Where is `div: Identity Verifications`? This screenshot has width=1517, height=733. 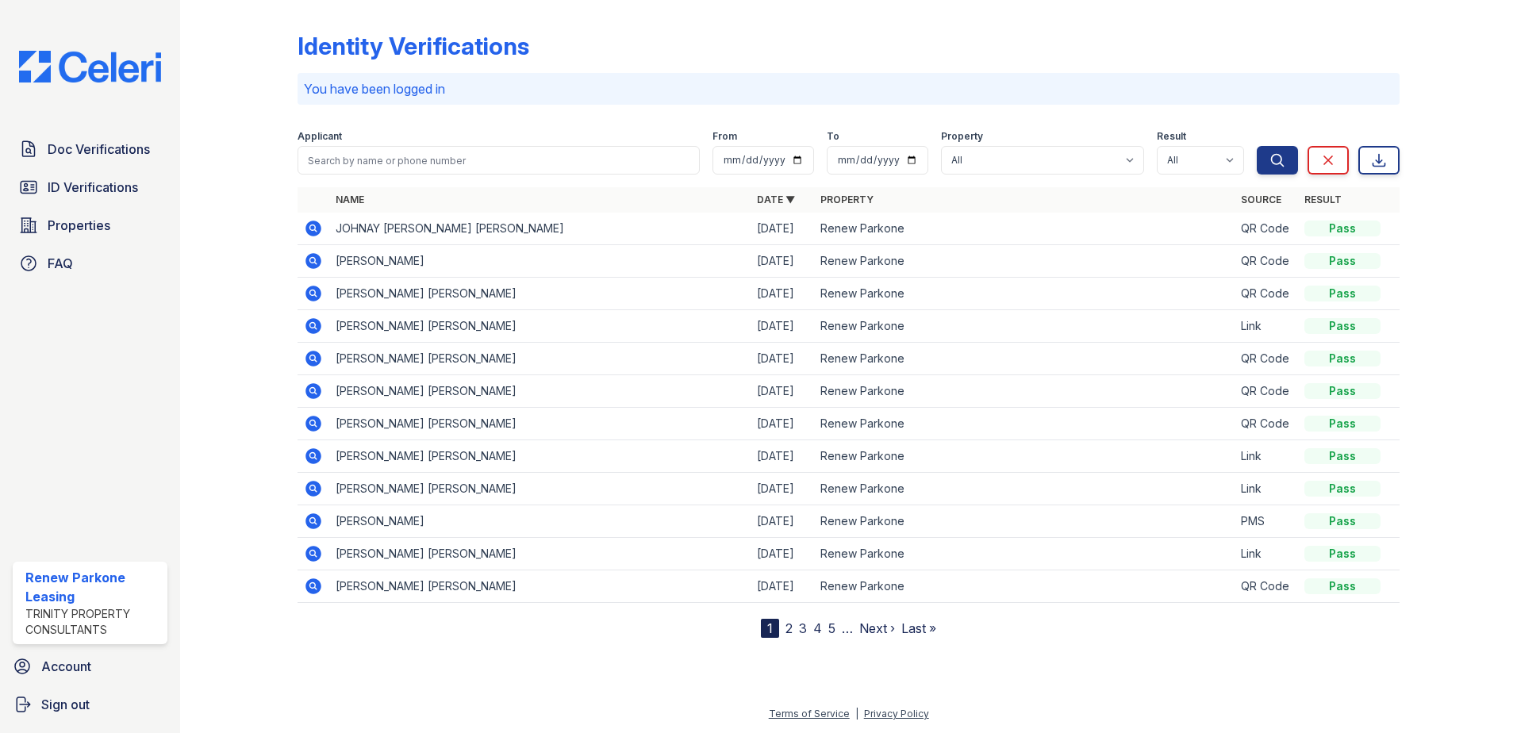 div: Identity Verifications is located at coordinates (413, 46).